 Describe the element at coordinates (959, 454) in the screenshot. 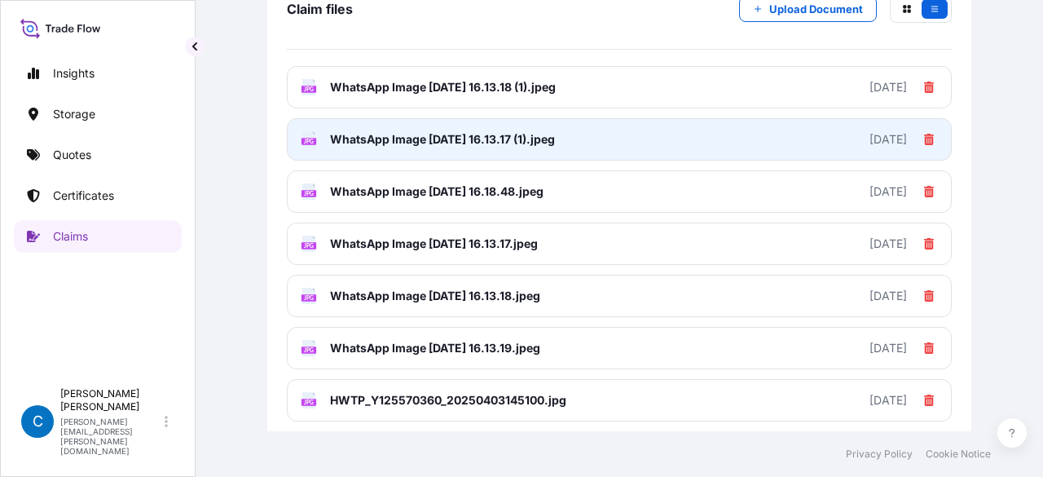

I see `p: Cookie Notice` at that location.